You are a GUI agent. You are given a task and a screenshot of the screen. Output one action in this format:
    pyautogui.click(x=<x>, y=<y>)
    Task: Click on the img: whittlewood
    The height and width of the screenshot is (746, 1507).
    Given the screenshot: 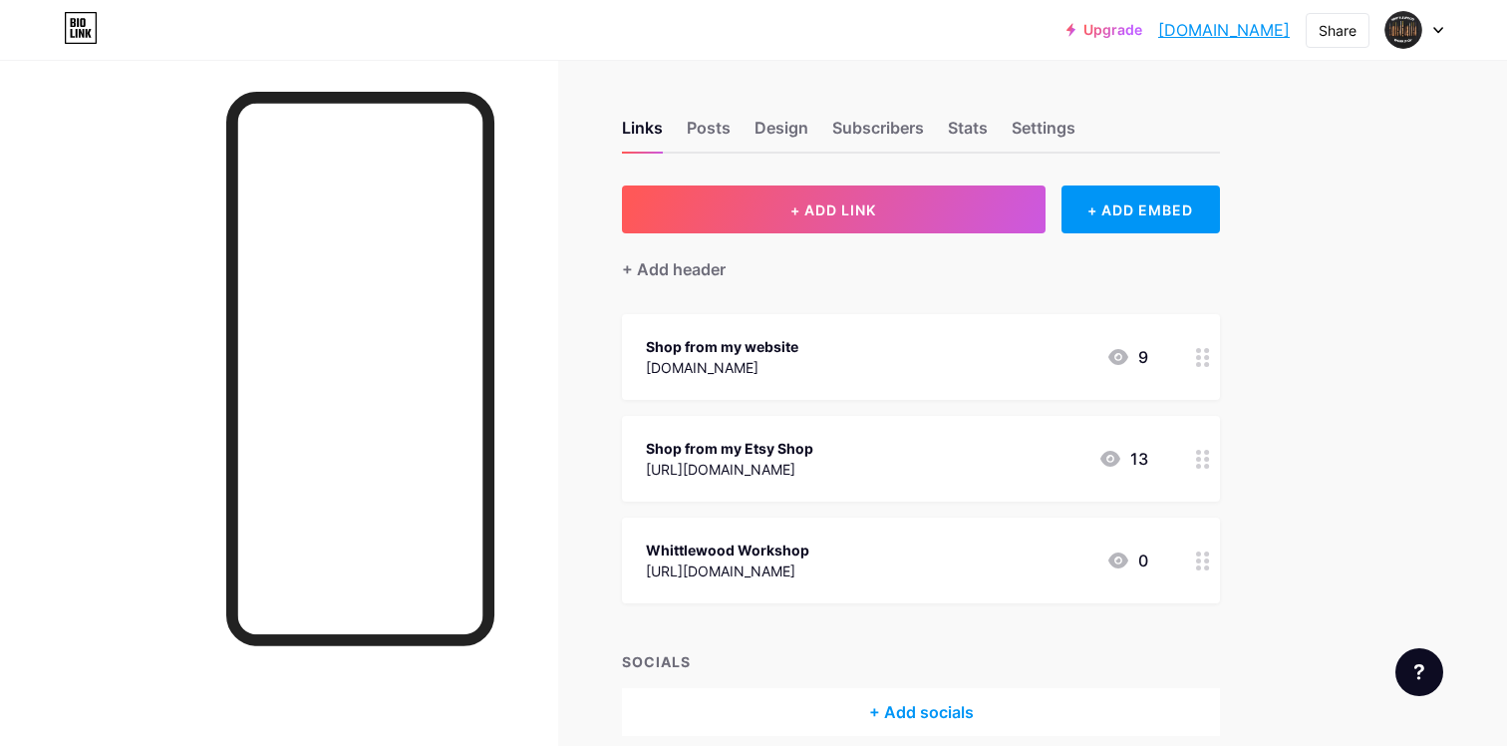 What is the action you would take?
    pyautogui.click(x=1404, y=30)
    